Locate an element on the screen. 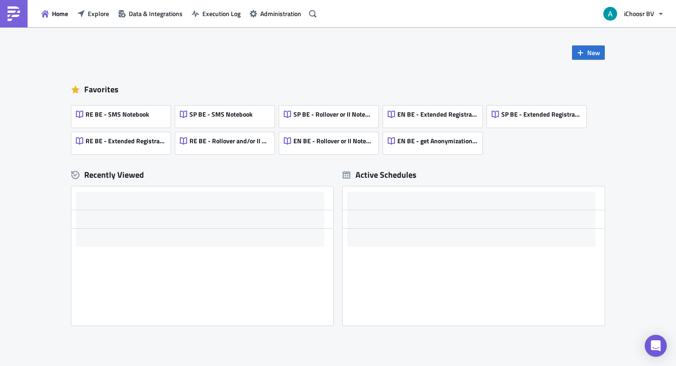  span: iChoosr BV is located at coordinates (639, 13).